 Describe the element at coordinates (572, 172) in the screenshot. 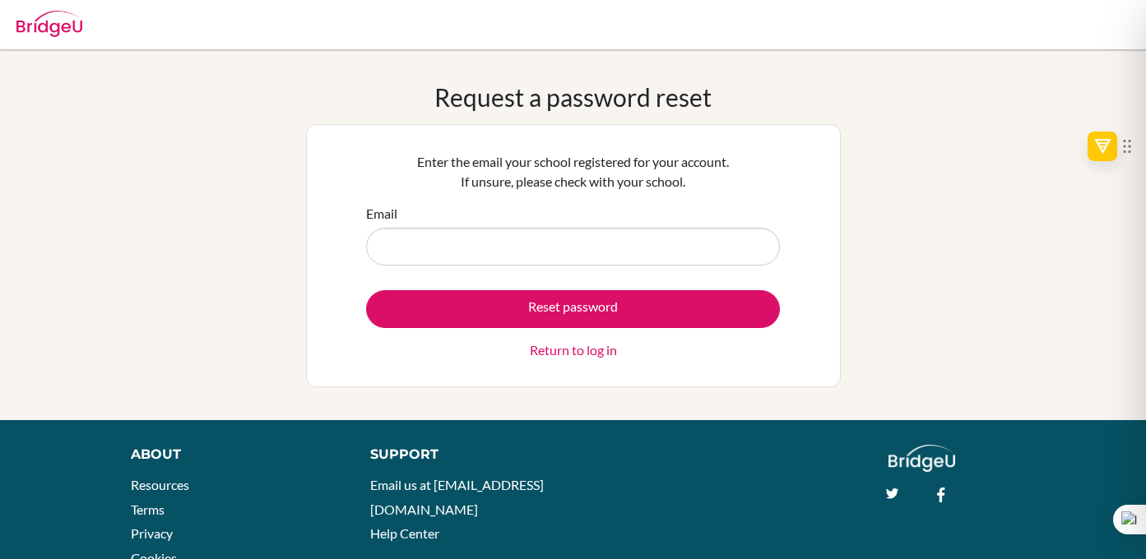

I see `p: Enter the email your school registered for your account. If unsure, please check with your school.` at that location.